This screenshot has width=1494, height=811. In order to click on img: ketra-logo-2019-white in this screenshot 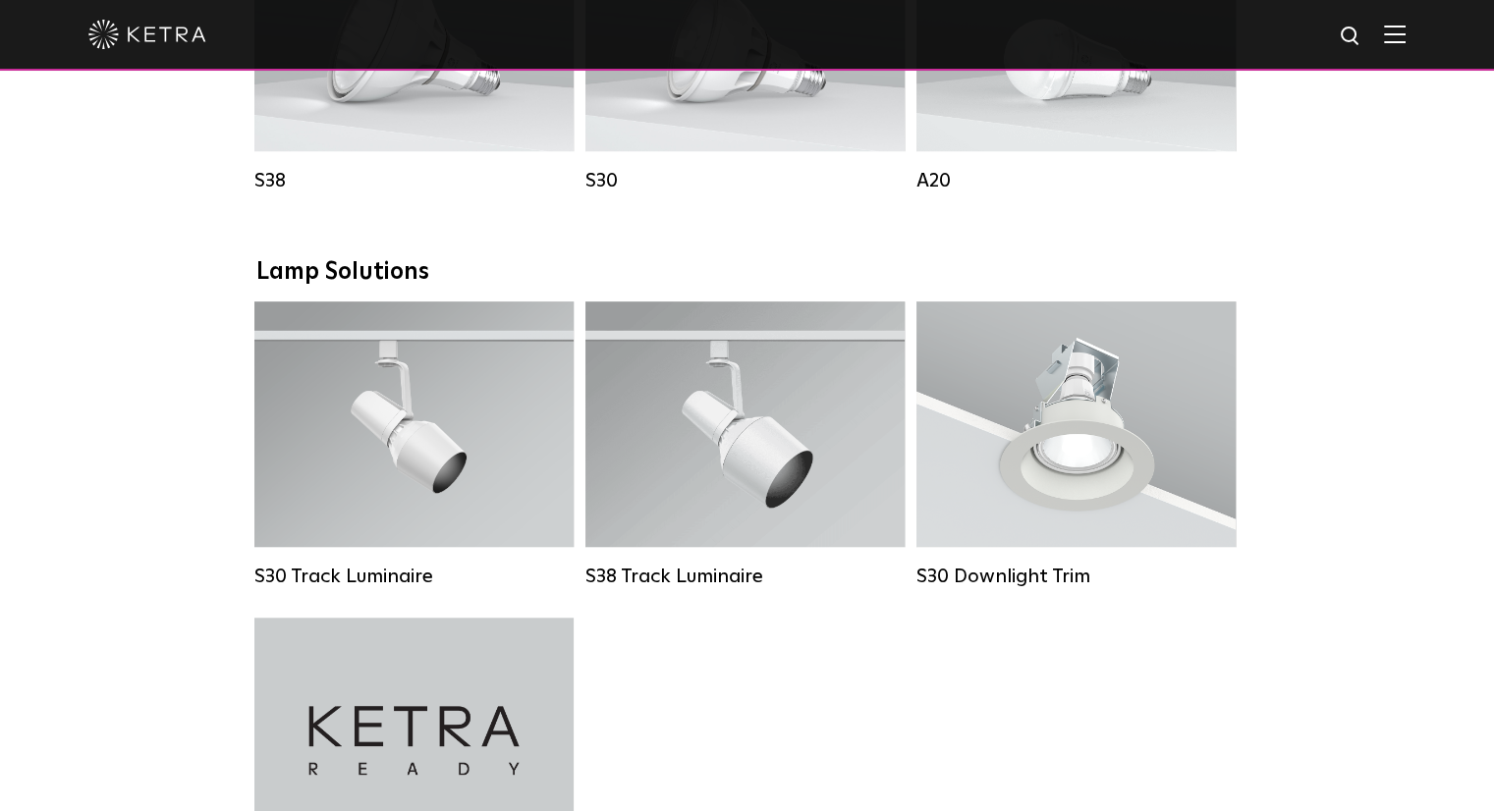, I will do `click(147, 34)`.